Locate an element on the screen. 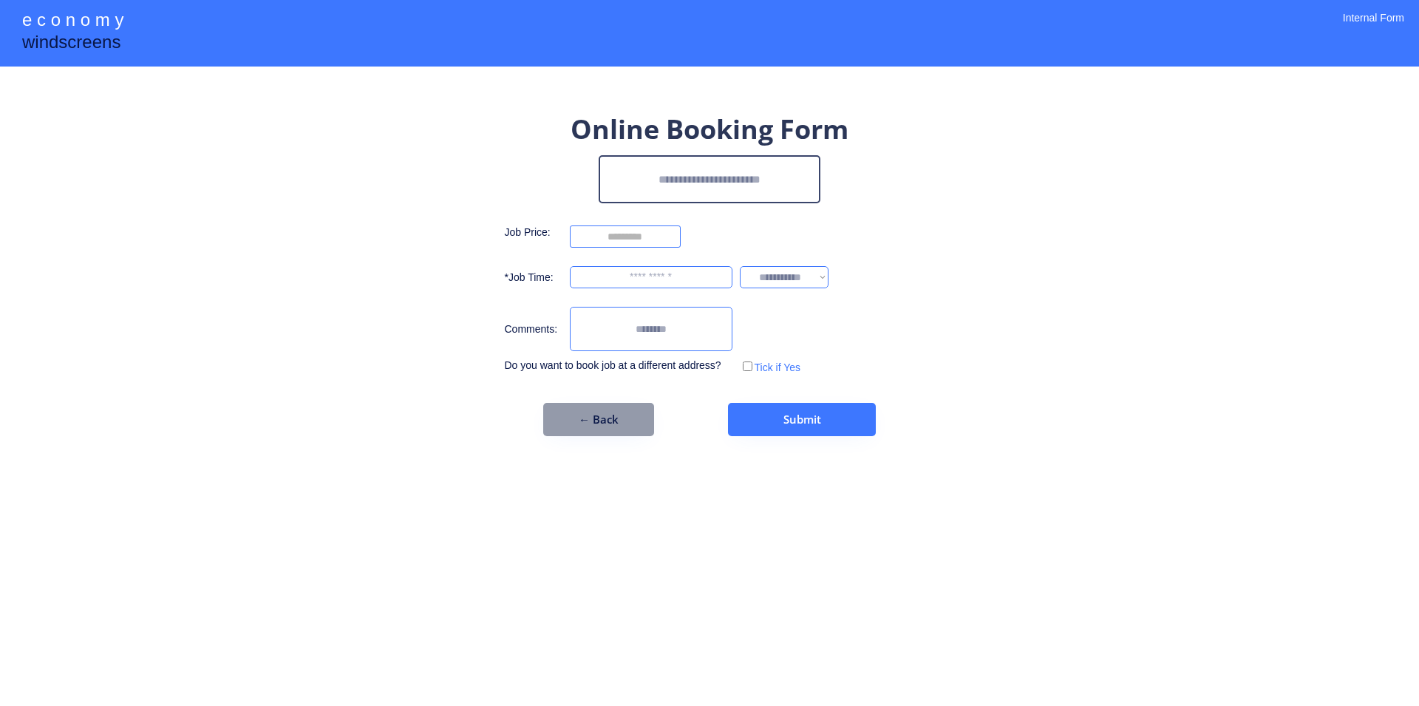  label: Tick if Yes is located at coordinates (777, 367).